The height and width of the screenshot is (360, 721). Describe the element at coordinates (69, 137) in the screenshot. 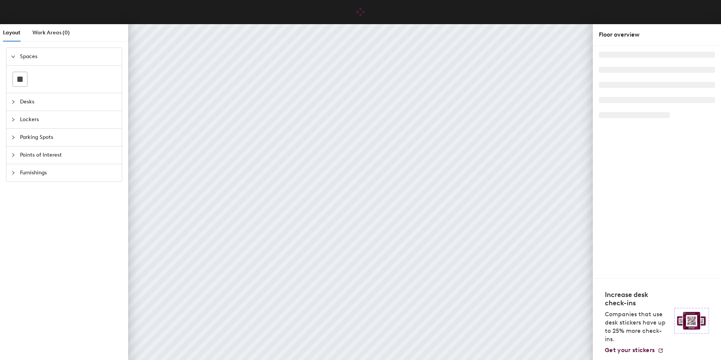

I see `span: Parking Spots` at that location.